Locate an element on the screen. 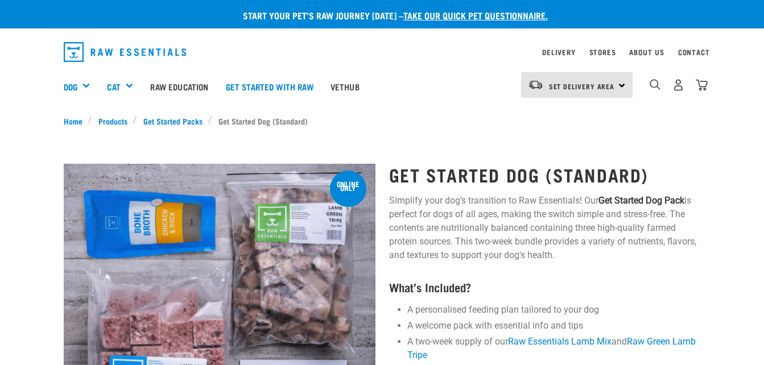 The height and width of the screenshot is (365, 764). a: Raw Education is located at coordinates (179, 86).